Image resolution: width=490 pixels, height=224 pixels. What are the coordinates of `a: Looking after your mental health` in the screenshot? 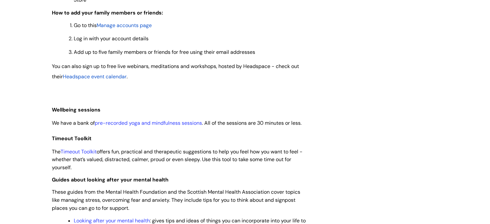 It's located at (112, 220).